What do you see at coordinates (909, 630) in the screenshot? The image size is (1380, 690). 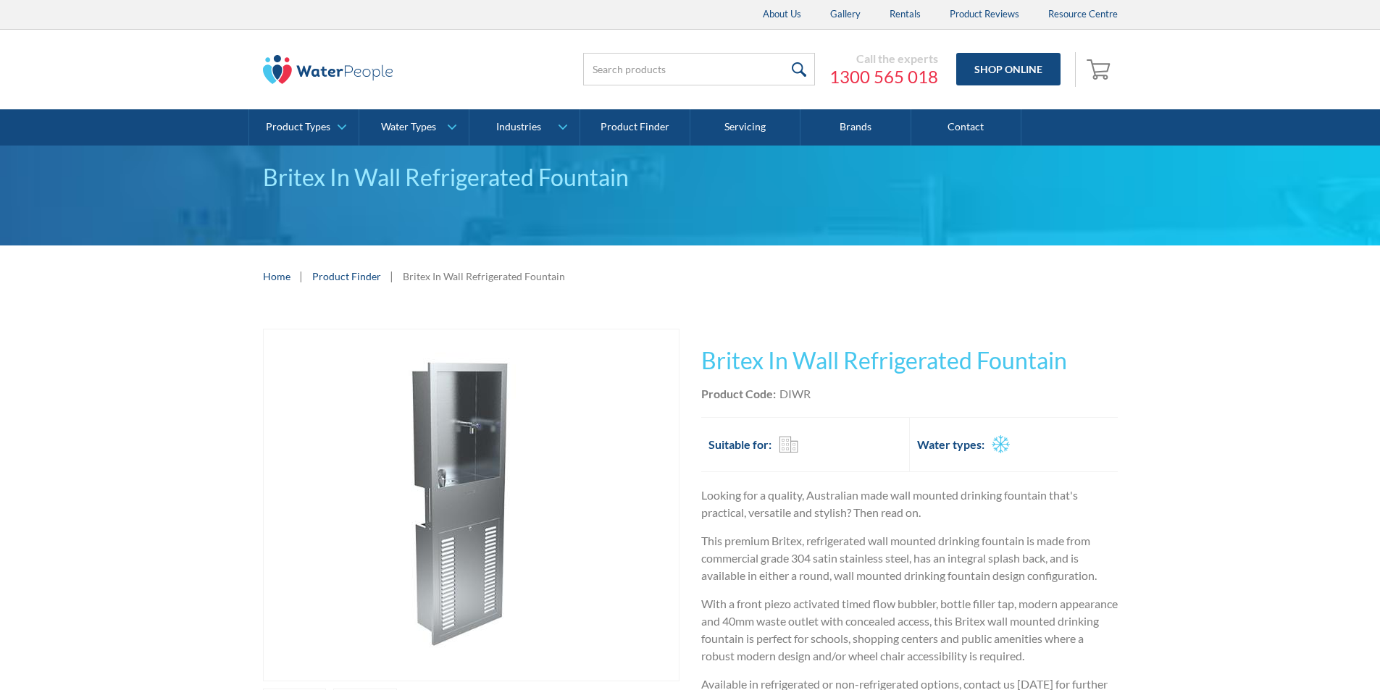 I see `p: With a front piezo activated timed flow bubbler, bottle filler tap, modern appearance and 40mm wa...` at bounding box center [909, 630].